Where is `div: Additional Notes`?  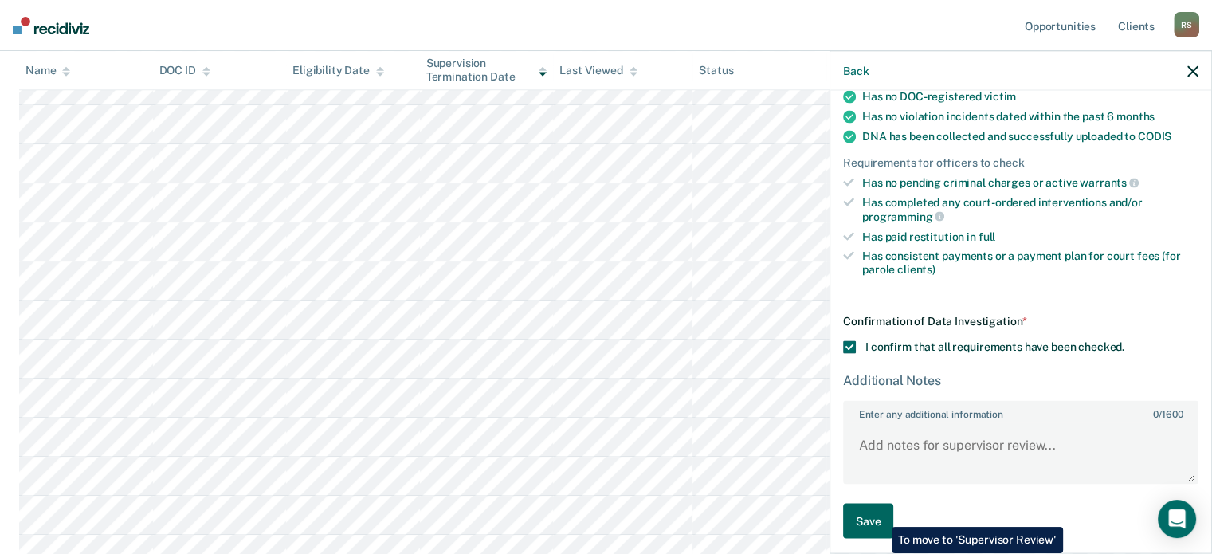 div: Additional Notes is located at coordinates (1021, 379).